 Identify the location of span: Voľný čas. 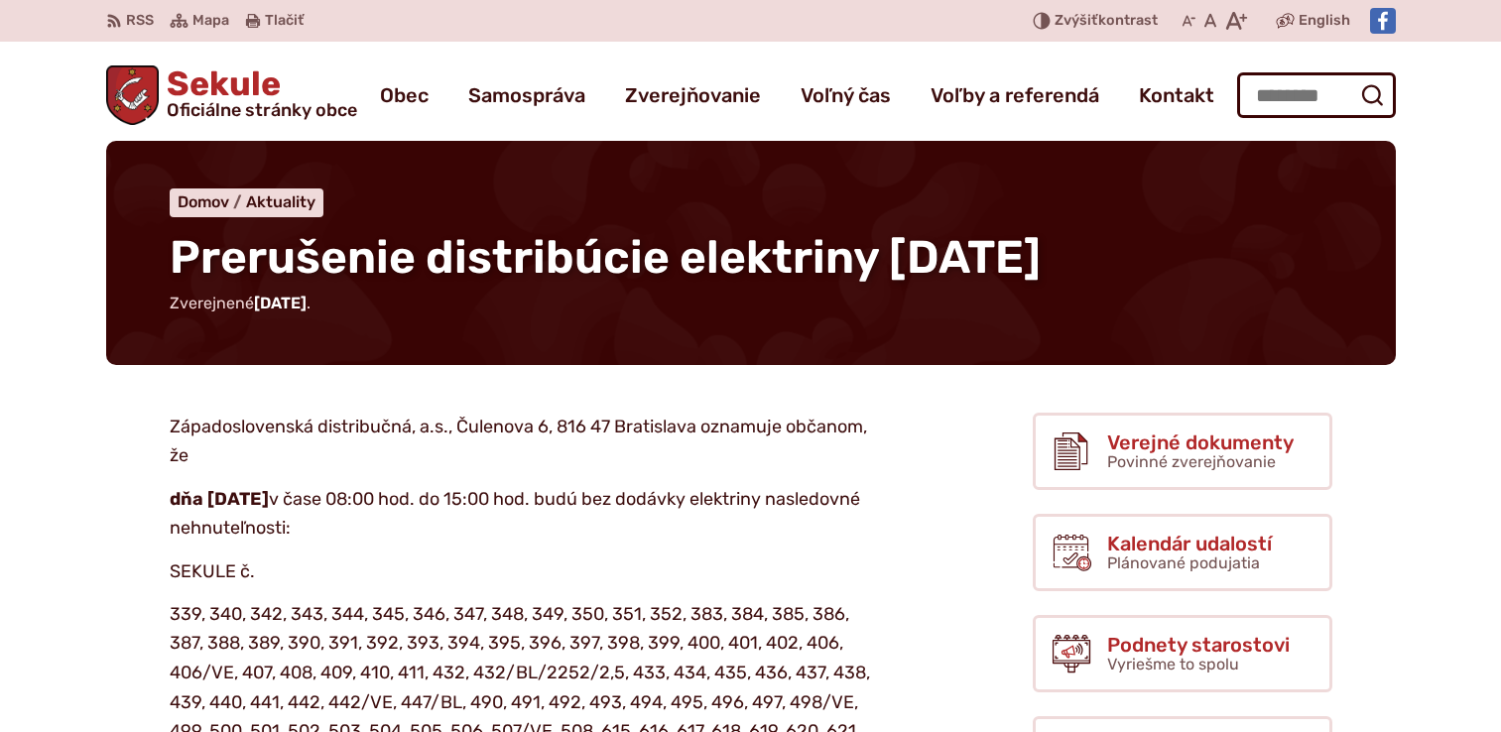
(845, 95).